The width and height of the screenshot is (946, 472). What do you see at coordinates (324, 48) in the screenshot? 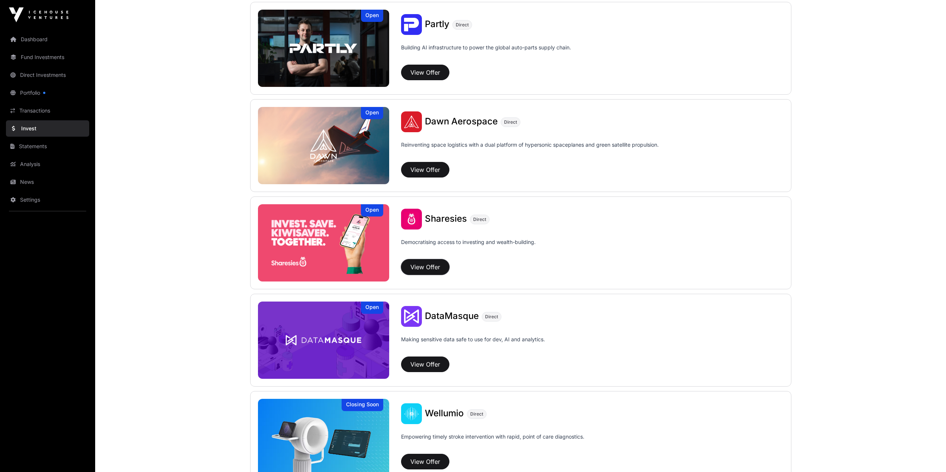
I see `a: PartlyOpen` at bounding box center [324, 48].